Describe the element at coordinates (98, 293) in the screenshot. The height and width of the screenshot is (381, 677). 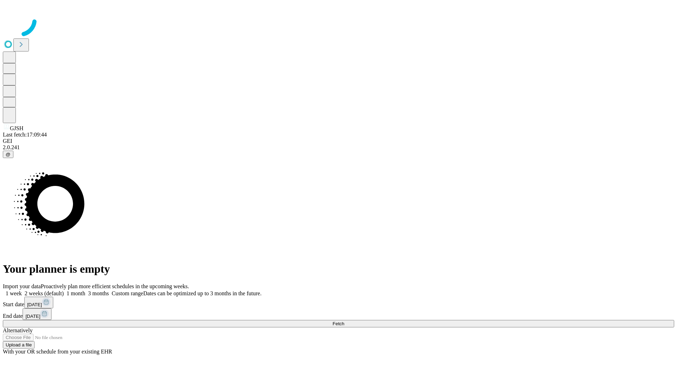
I see `span: 3 months` at that location.